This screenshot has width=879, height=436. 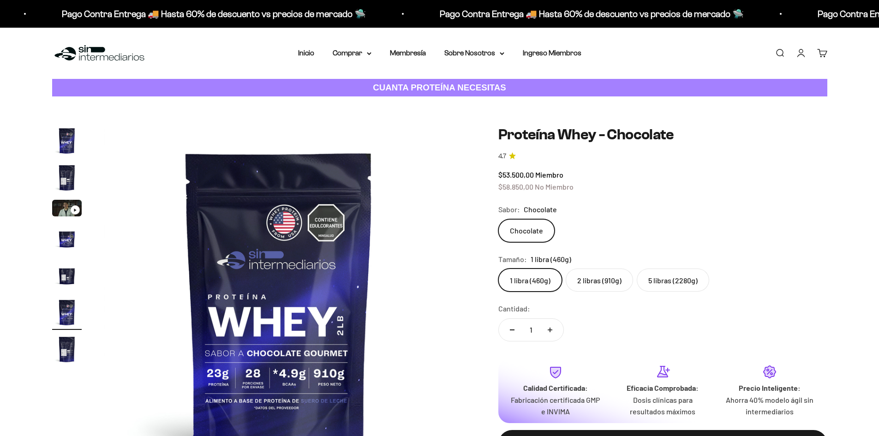 What do you see at coordinates (556, 406) in the screenshot?
I see `p: Fabricación certificada GMP e INVIMA` at bounding box center [556, 406].